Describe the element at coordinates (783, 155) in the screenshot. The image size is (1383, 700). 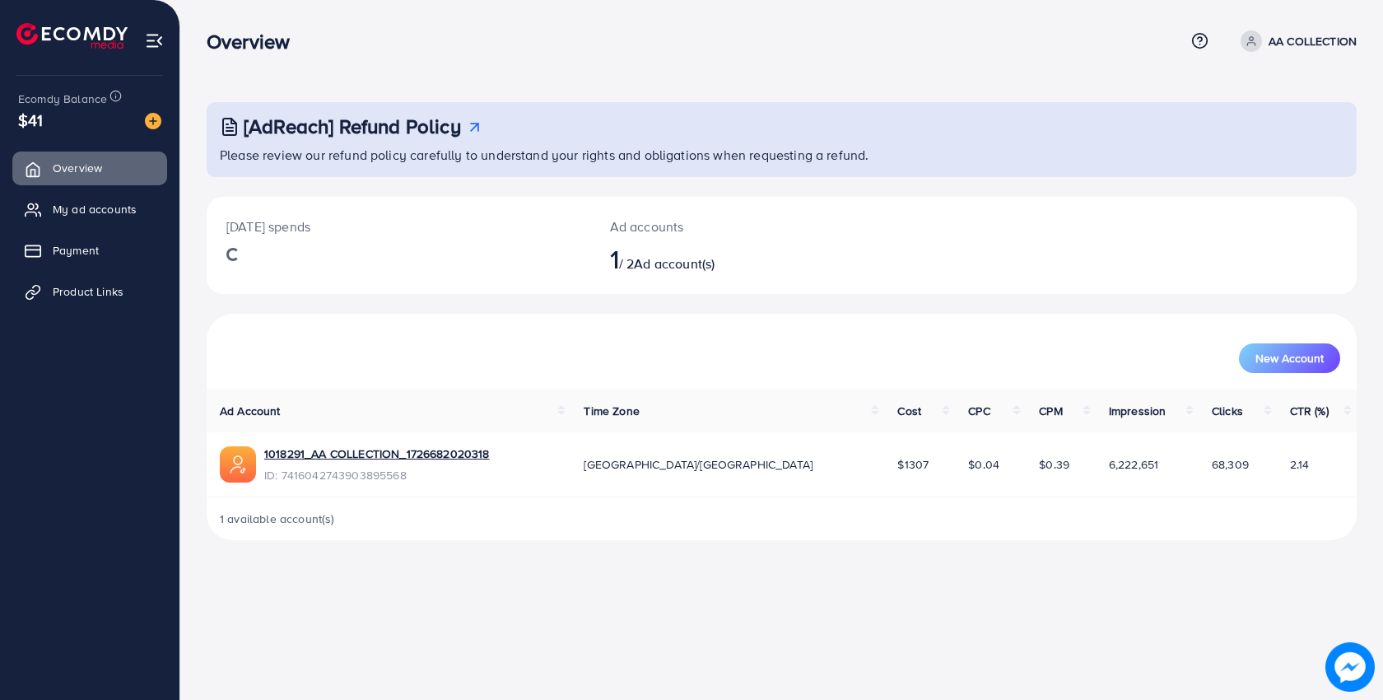
I see `p: Please review our refund policy carefully to understand your rights and obligations when requesti...` at that location.